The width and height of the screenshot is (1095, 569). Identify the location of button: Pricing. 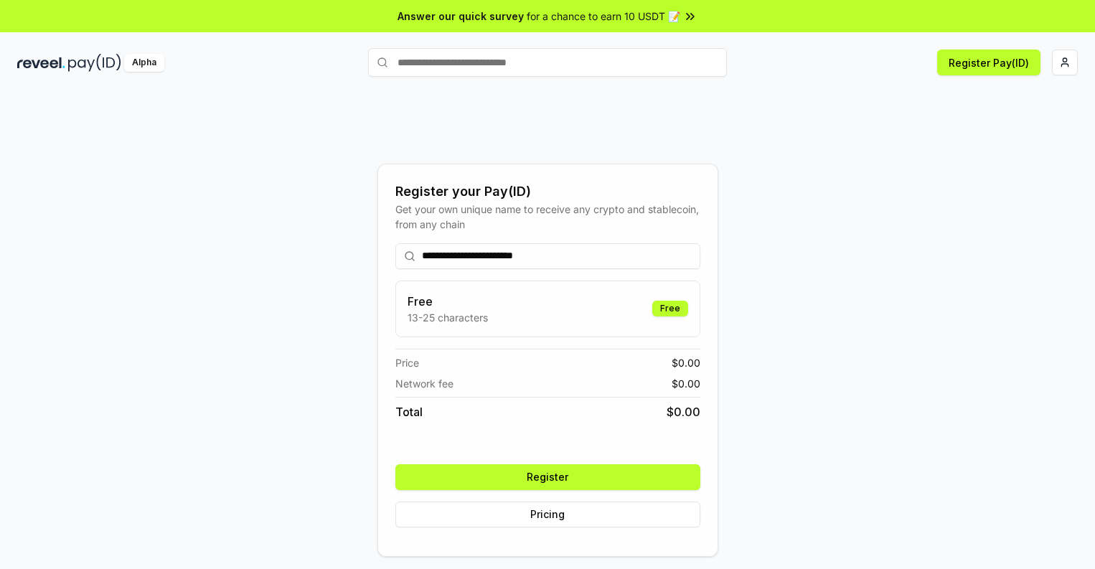
(547, 514).